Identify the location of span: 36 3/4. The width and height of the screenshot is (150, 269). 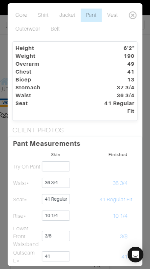
(120, 184).